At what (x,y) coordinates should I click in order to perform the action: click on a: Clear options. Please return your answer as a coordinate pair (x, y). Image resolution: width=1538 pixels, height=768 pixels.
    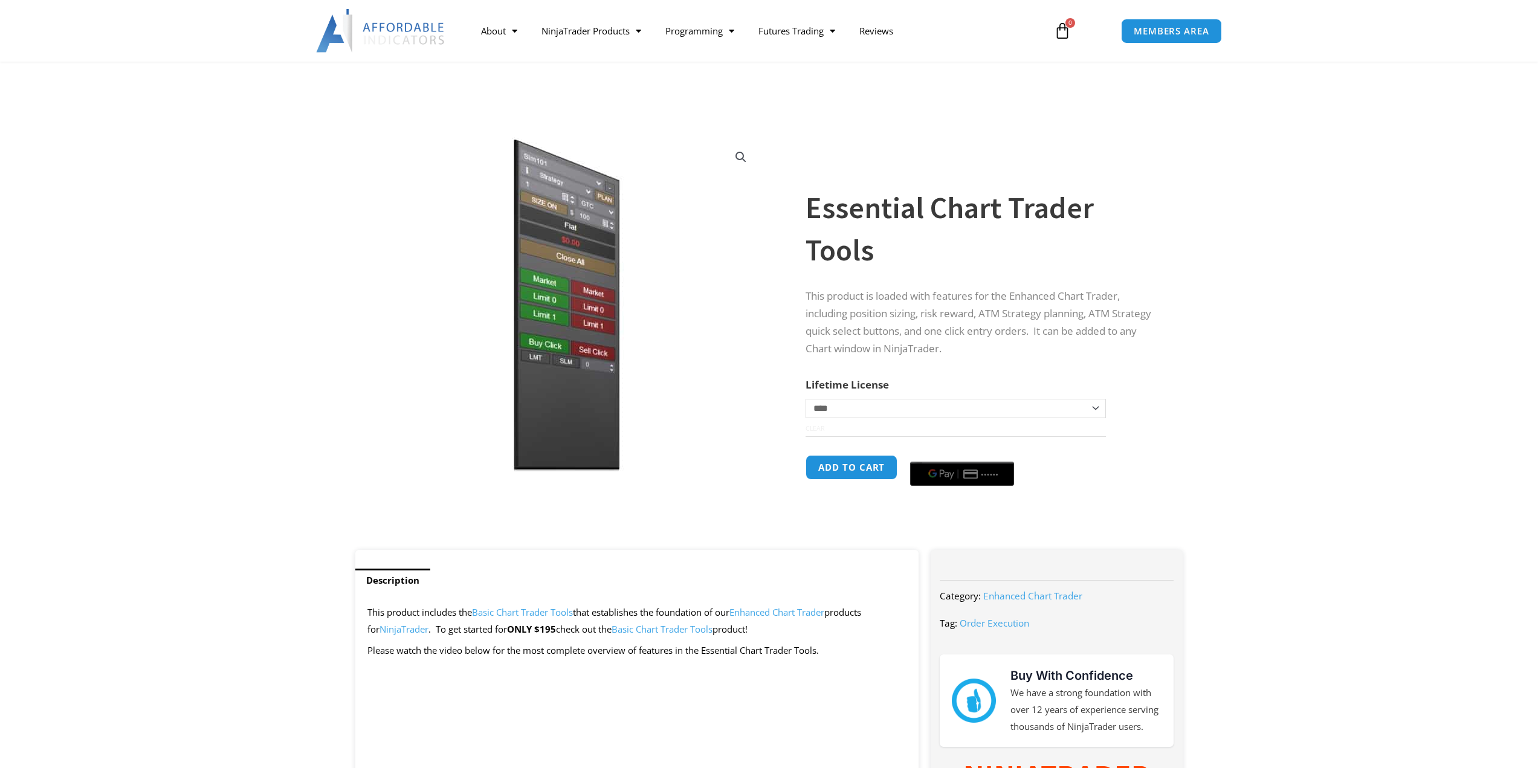
    Looking at the image, I should click on (815, 429).